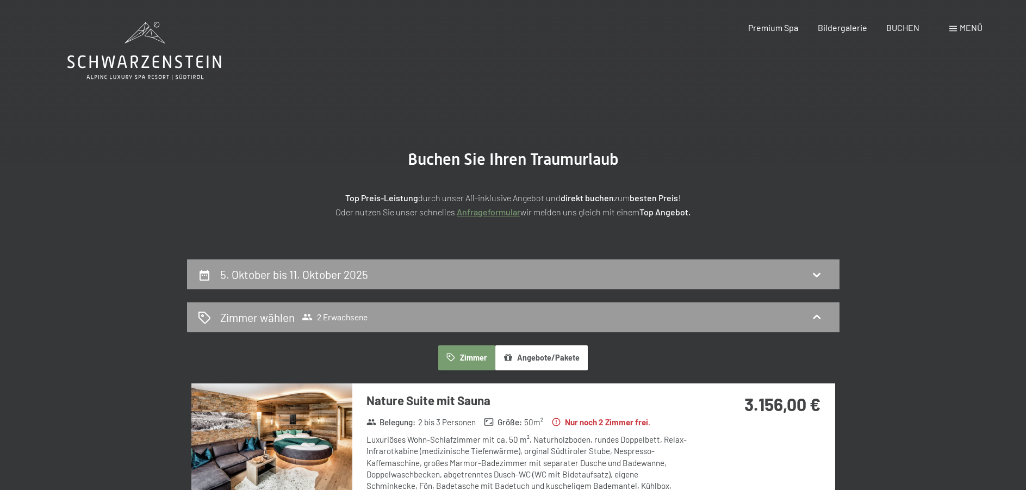 The image size is (1026, 490). I want to click on strong: besten Preis, so click(654, 197).